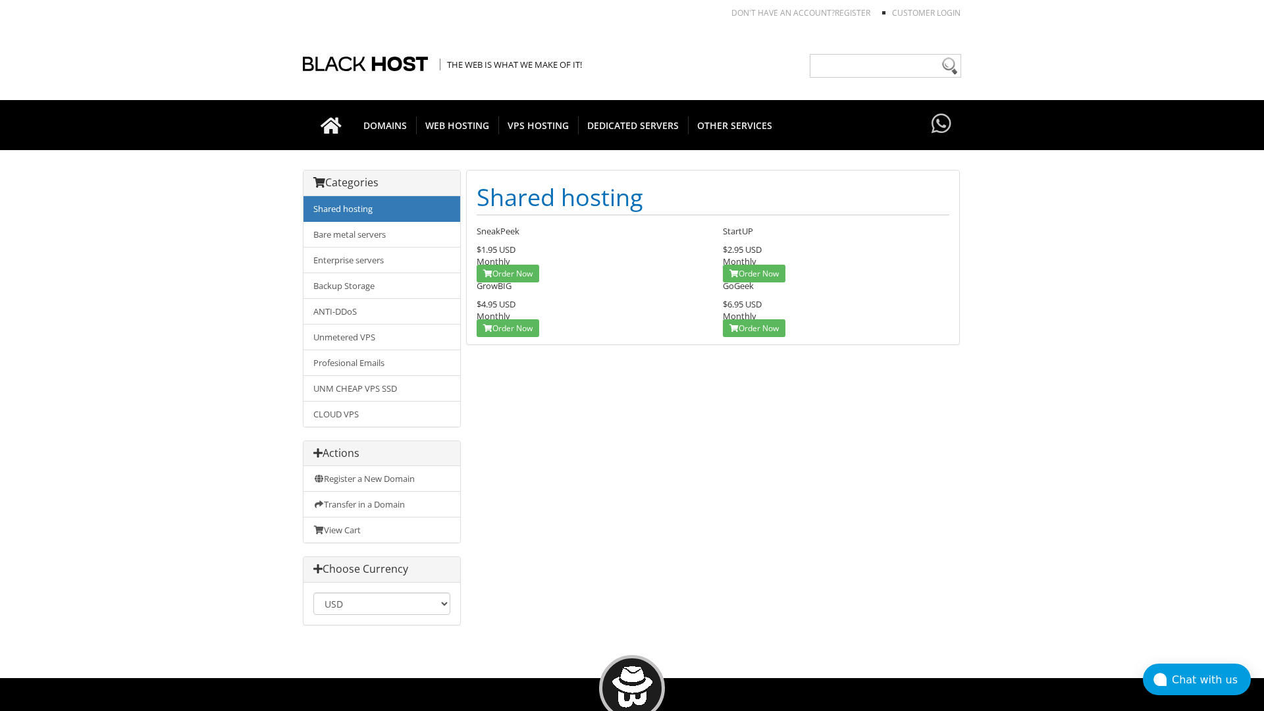 Image resolution: width=1264 pixels, height=711 pixels. What do you see at coordinates (494, 286) in the screenshot?
I see `span: GrowBIG` at bounding box center [494, 286].